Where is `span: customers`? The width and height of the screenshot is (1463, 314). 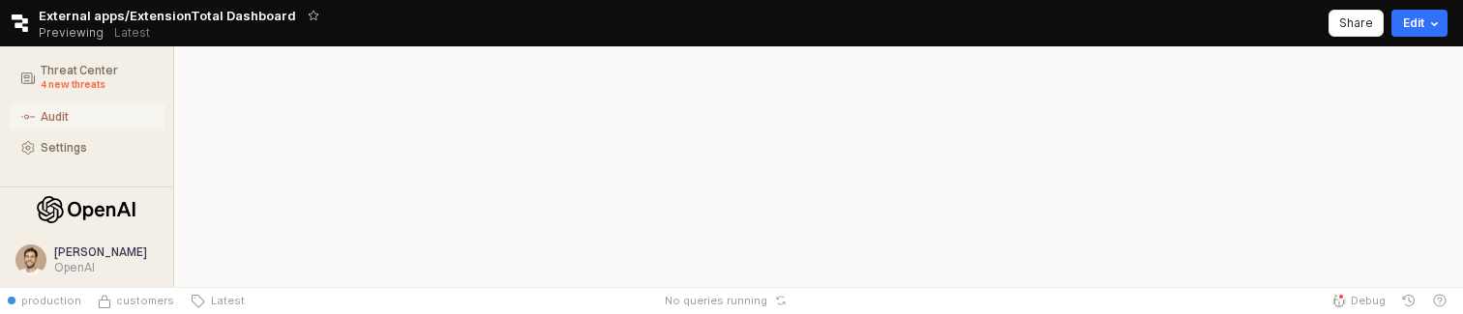
span: customers is located at coordinates (145, 301).